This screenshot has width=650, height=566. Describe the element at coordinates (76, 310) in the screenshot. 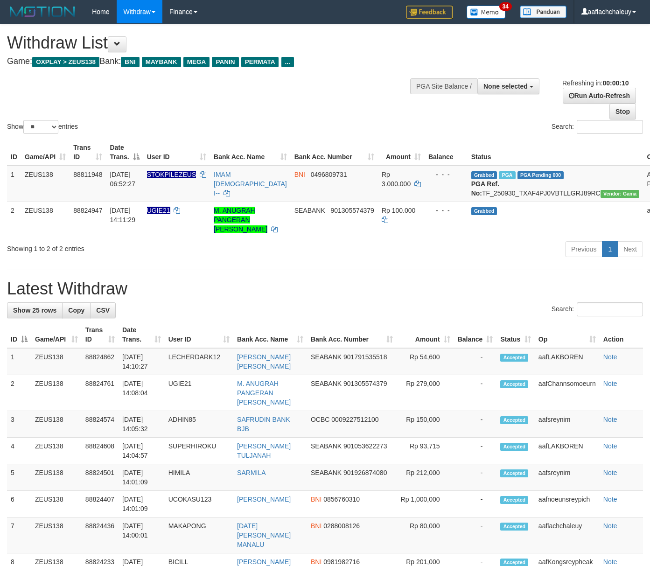

I see `span: Copy` at that location.